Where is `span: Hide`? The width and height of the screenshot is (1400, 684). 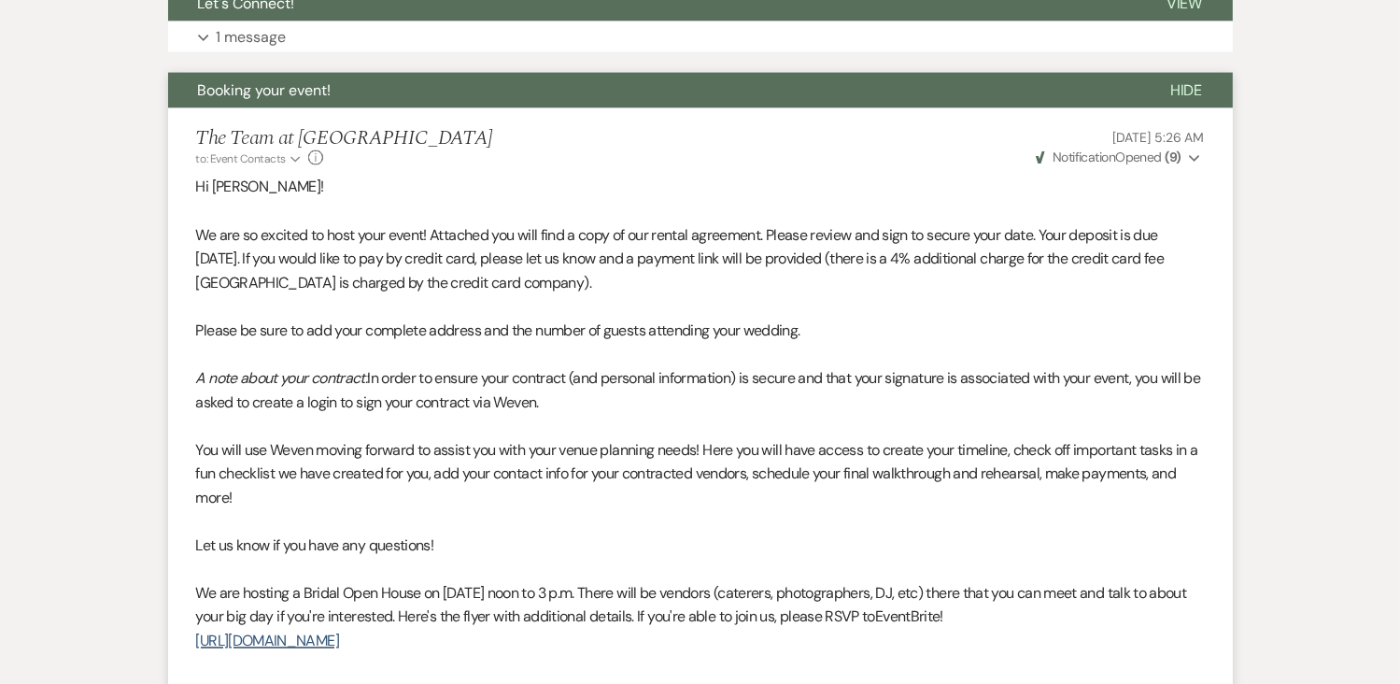 span: Hide is located at coordinates (1186, 90).